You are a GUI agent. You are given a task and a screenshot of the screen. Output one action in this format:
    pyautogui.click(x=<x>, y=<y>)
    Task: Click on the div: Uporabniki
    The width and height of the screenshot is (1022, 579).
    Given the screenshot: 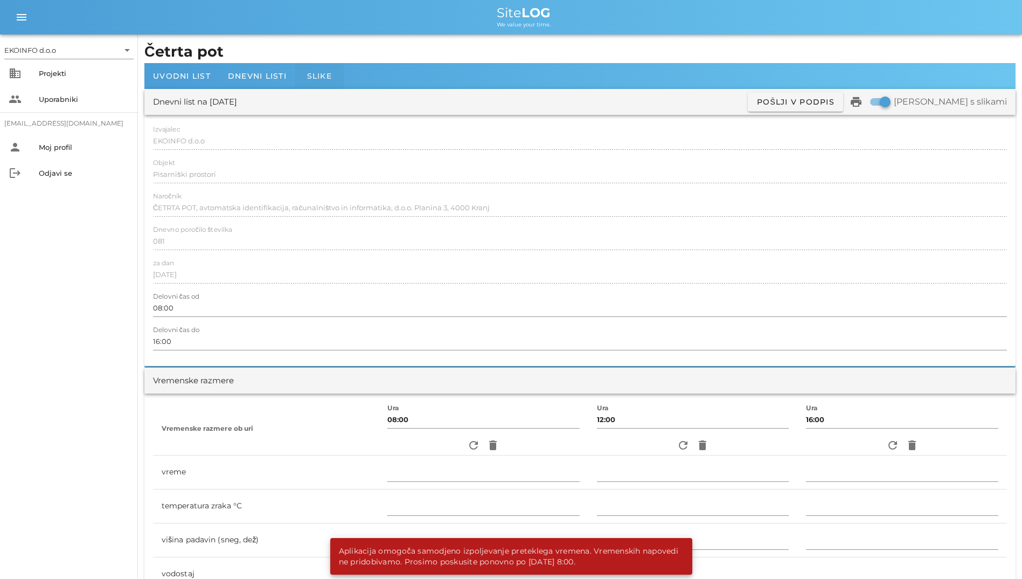 What is the action you would take?
    pyautogui.click(x=84, y=99)
    